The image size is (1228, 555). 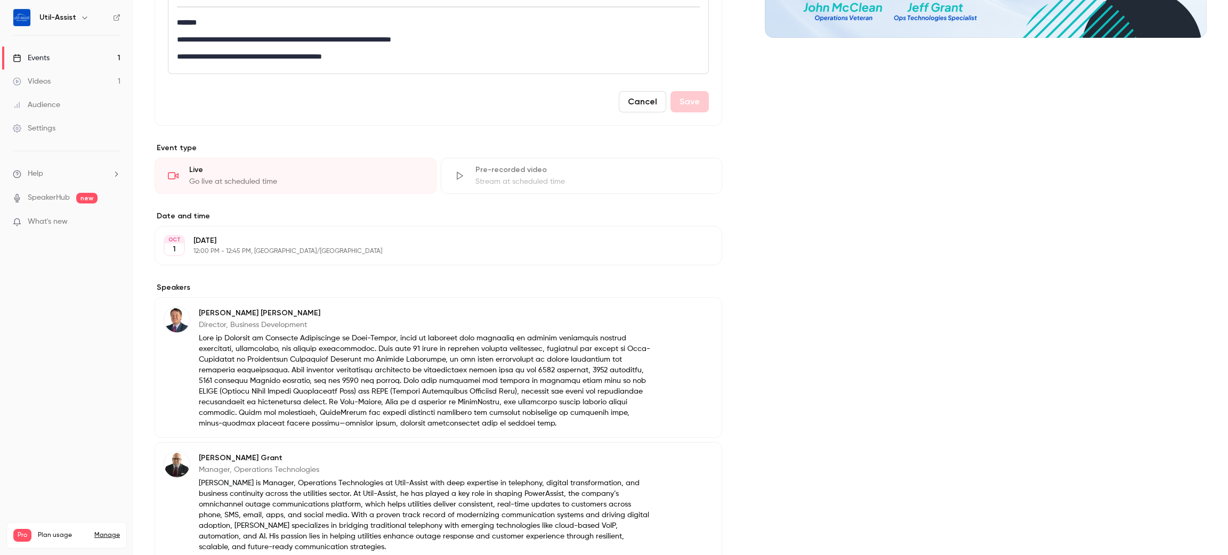 What do you see at coordinates (426, 381) in the screenshot?
I see `p: Lore ip Dolorsit am Consecte Adipiscinge se Doei-Tempor, incid ut laboreet dolo magnaaliq en admi...` at bounding box center [426, 381].